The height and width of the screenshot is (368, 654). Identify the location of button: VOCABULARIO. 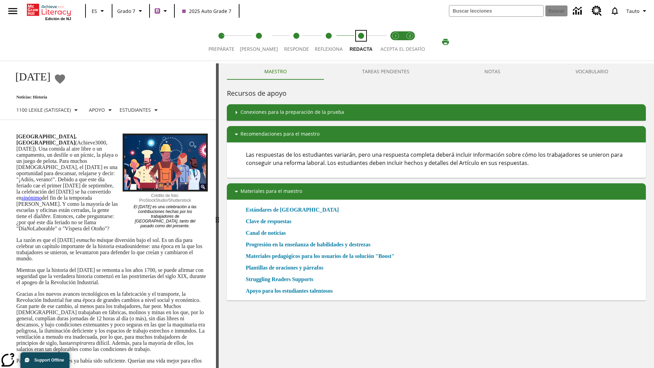
(592, 72).